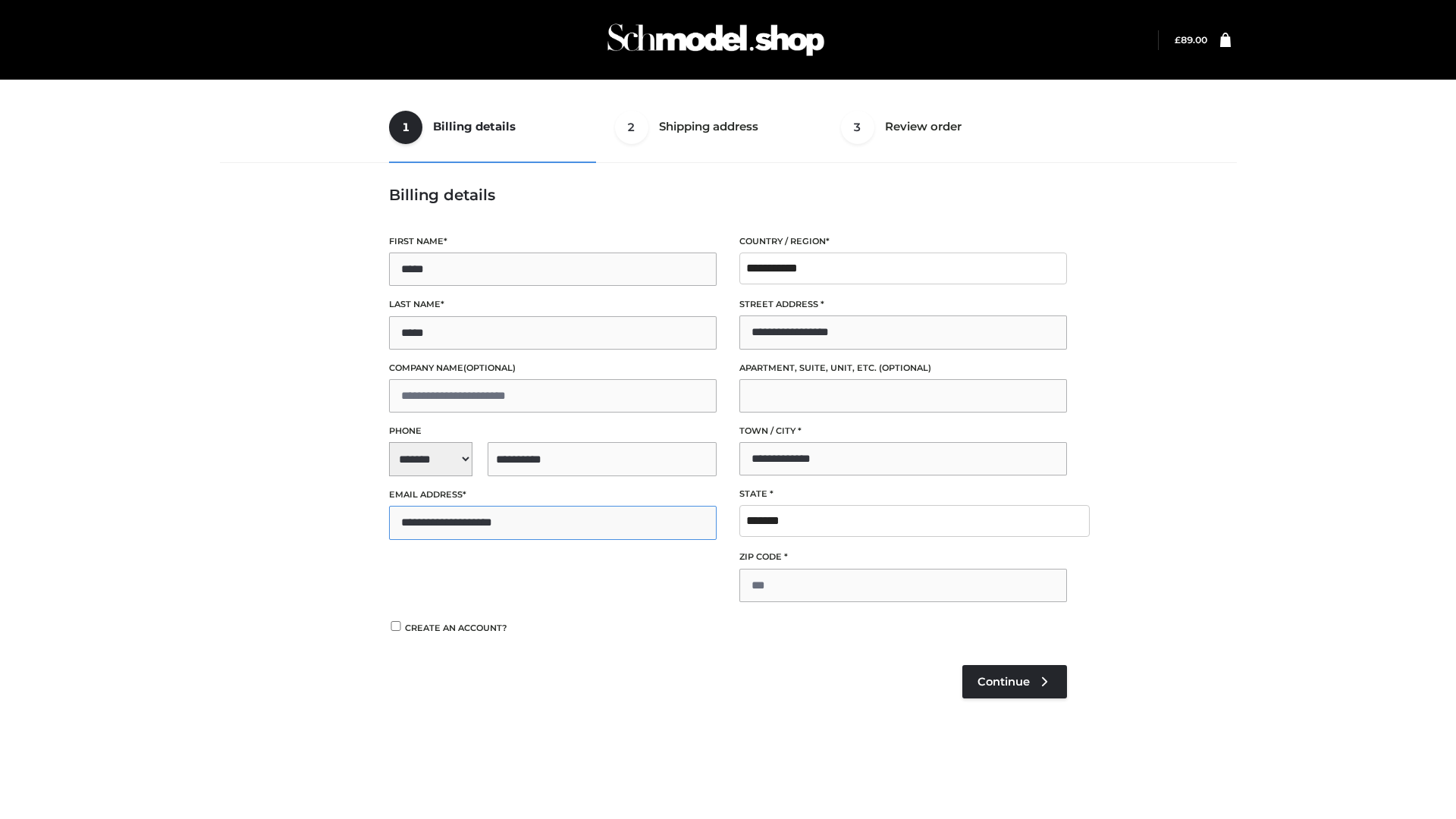  What do you see at coordinates (553, 304) in the screenshot?
I see `label: Last name` at bounding box center [553, 304].